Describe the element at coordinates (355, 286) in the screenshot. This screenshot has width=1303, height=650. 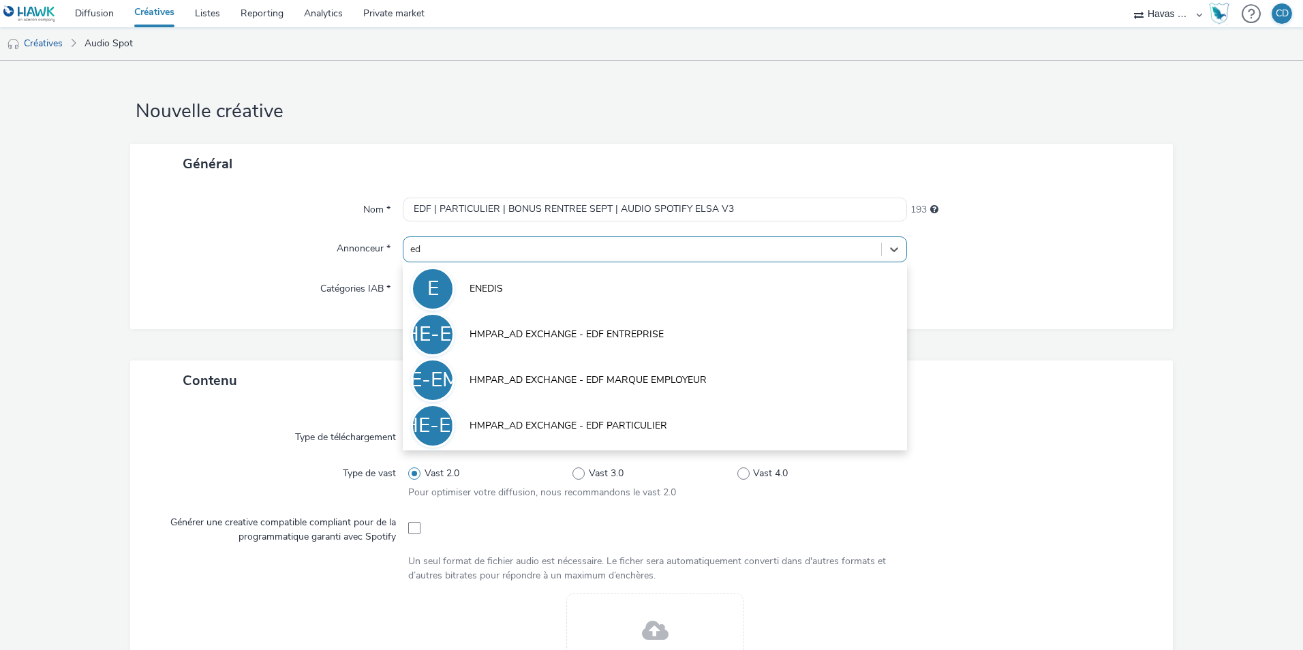
I see `label: Catégories IAB *` at that location.